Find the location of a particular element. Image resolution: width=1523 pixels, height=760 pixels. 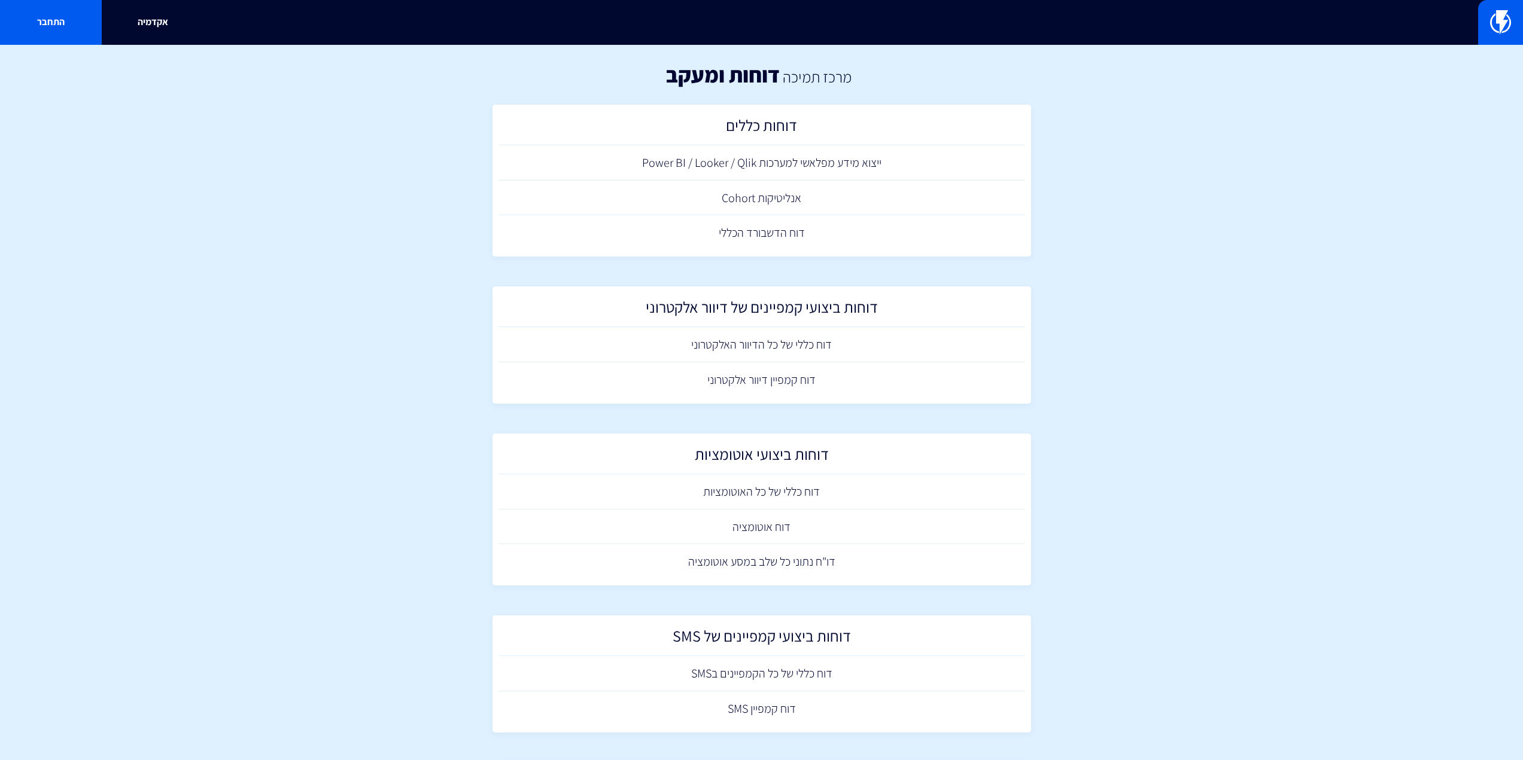

a: דוח קמפיין SMS is located at coordinates (762, 709).